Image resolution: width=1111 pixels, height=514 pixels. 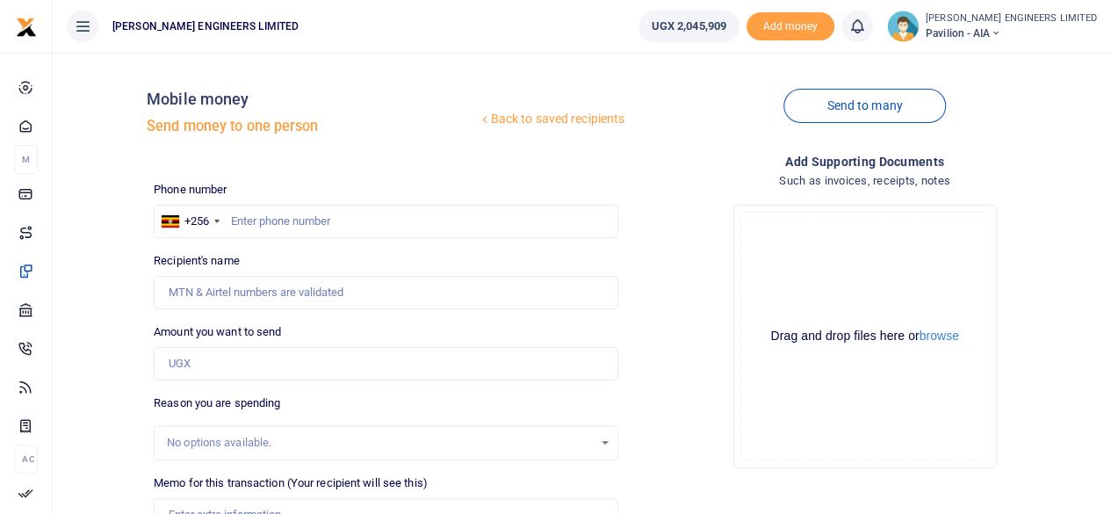 What do you see at coordinates (312, 99) in the screenshot?
I see `h4: Mobile money` at bounding box center [312, 99].